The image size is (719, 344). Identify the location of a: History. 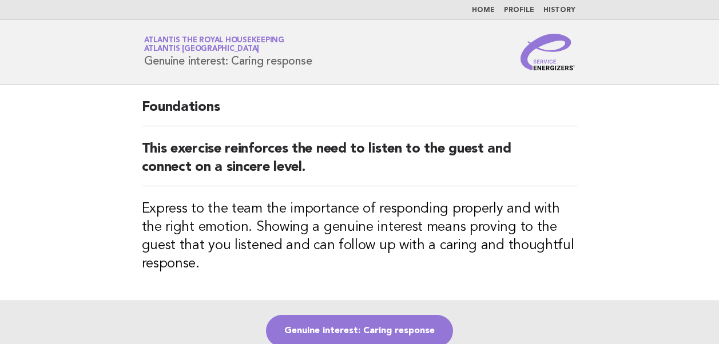
(559, 10).